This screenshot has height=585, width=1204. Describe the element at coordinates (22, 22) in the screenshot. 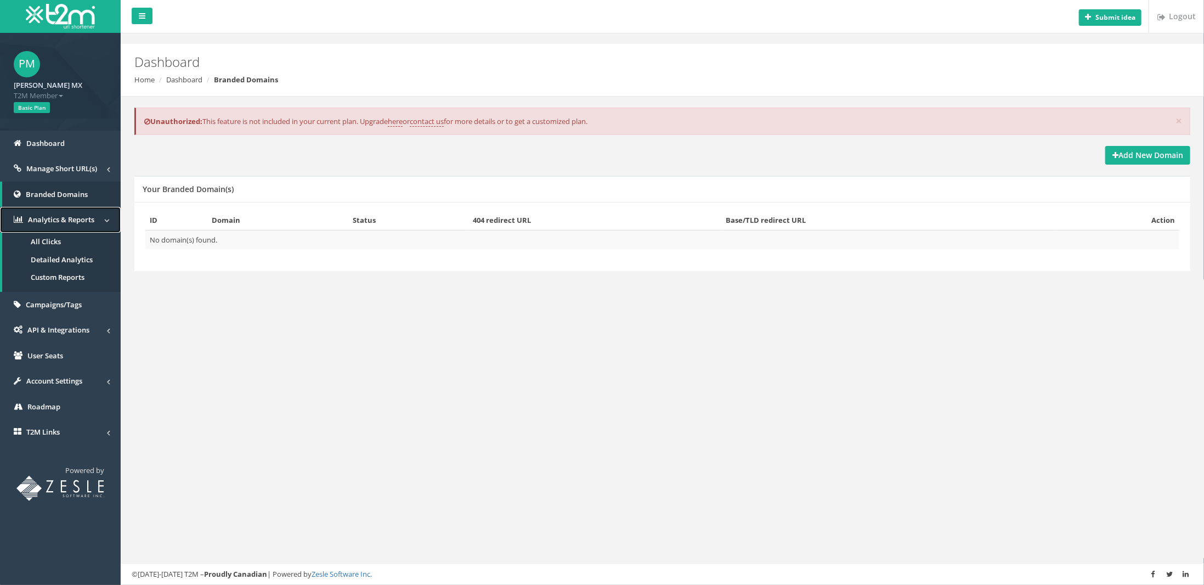

I see `img: logo_orange.svg` at that location.